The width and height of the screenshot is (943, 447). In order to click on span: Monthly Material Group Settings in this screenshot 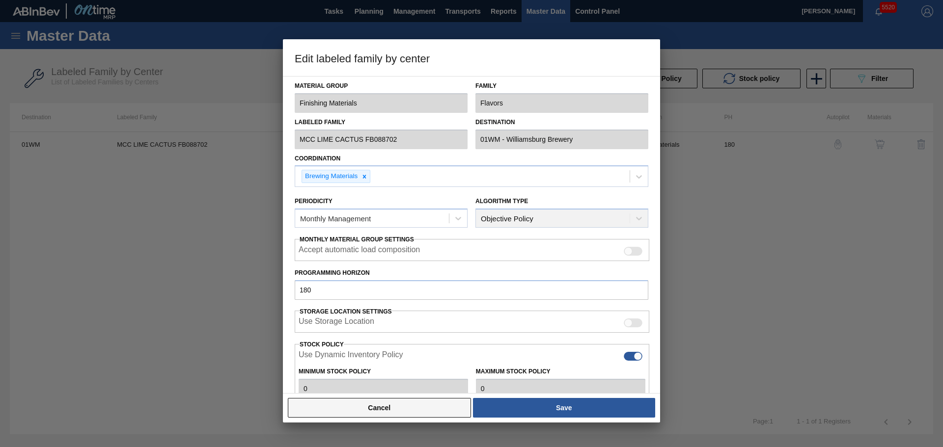, I will do `click(357, 240)`.